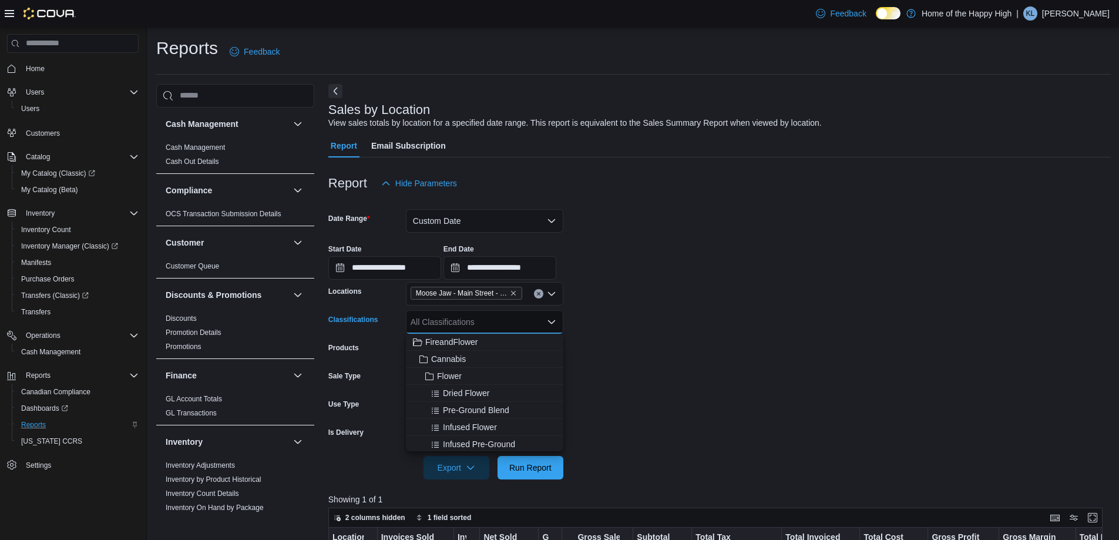  Describe the element at coordinates (213, 479) in the screenshot. I see `a: Inventory by Product Historical` at that location.